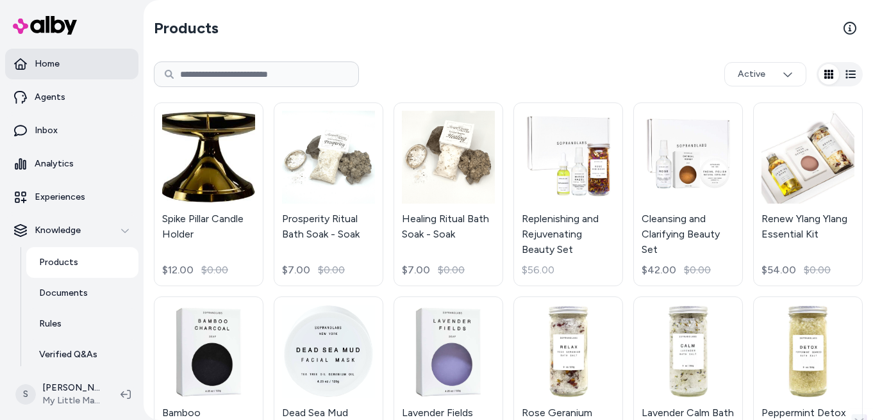 The width and height of the screenshot is (873, 420). What do you see at coordinates (807, 194) in the screenshot?
I see `a: Renew Ylang Ylang Essential KitRenew Ylang Ylang Essential Kit$54.00$0.00` at bounding box center [807, 194].